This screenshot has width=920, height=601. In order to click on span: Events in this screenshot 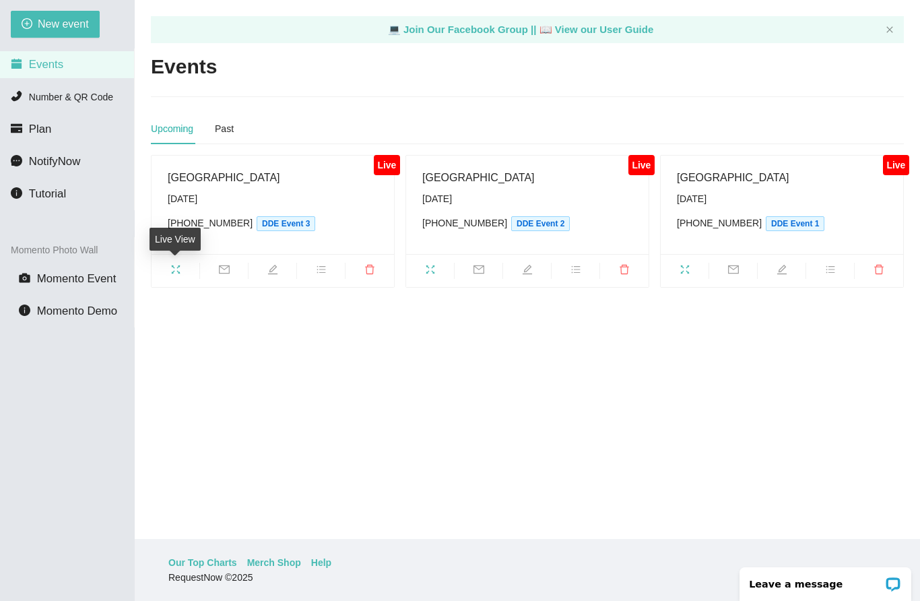, I will do `click(46, 64)`.